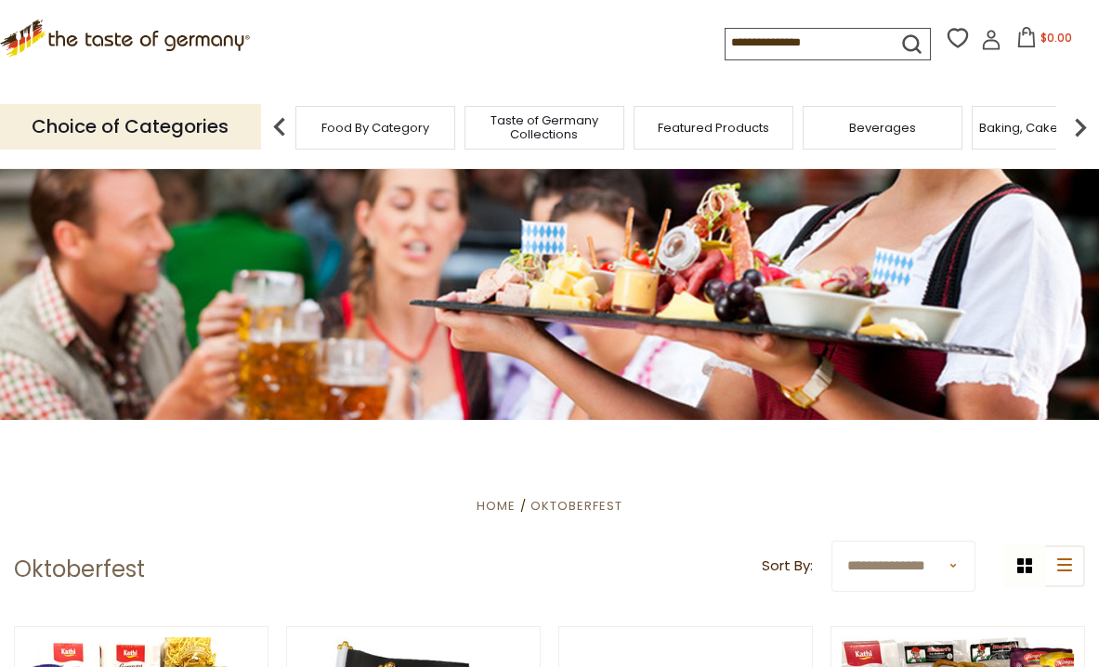  Describe the element at coordinates (1044, 41) in the screenshot. I see `button: $0.00` at that location.